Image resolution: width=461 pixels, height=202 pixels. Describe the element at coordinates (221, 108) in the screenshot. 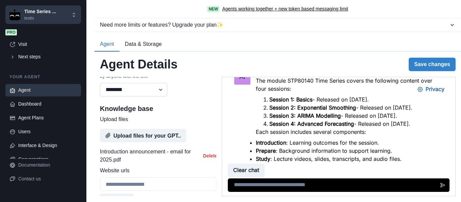

I see `button: Send message` at that location.